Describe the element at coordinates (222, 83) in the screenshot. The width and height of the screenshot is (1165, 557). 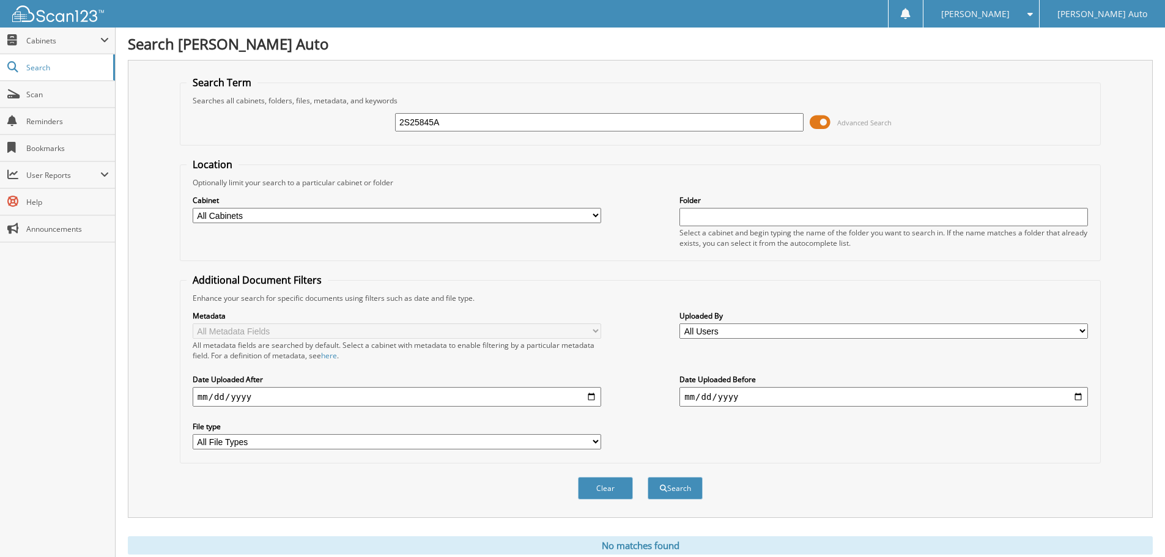
I see `legend: Search Term` at that location.